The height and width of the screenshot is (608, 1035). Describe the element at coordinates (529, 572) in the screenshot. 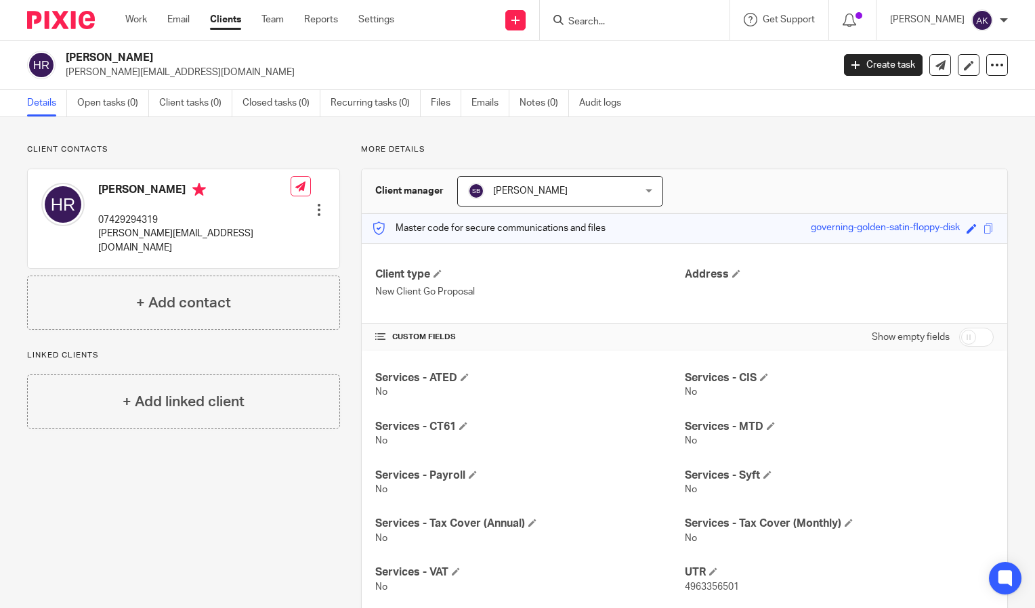

I see `h4: Services - VAT` at that location.